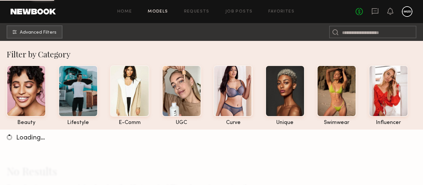 The width and height of the screenshot is (423, 185). What do you see at coordinates (215, 54) in the screenshot?
I see `div: Filter by Category` at bounding box center [215, 54].